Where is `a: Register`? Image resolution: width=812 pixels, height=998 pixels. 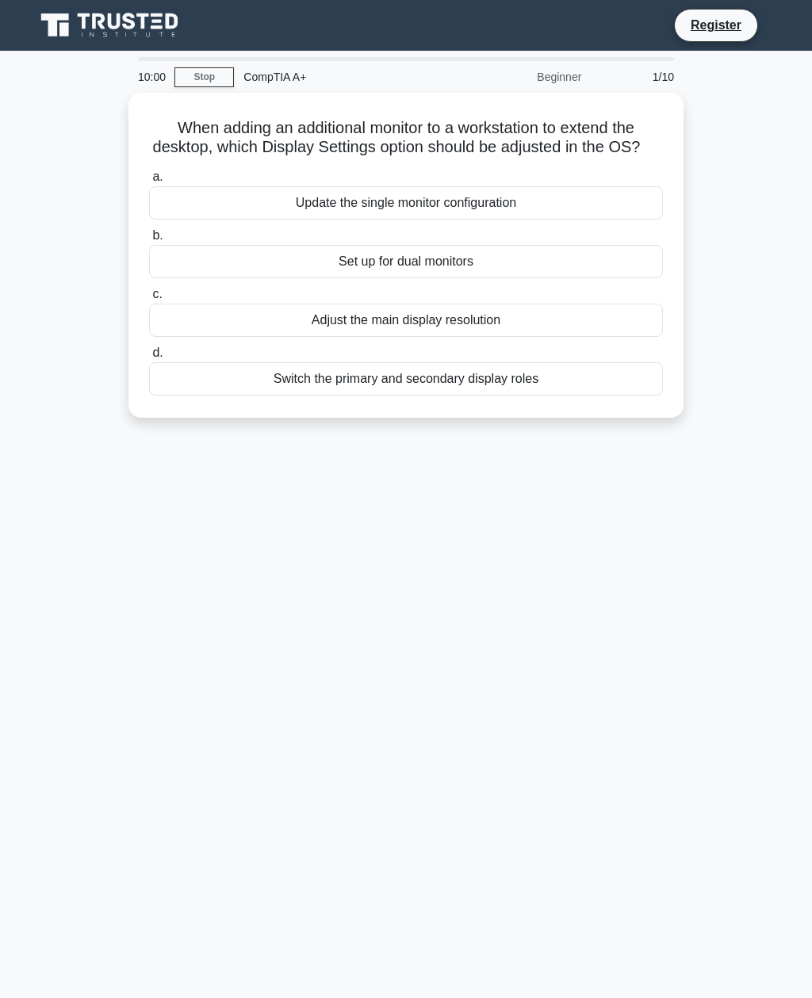 a: Register is located at coordinates (716, 25).